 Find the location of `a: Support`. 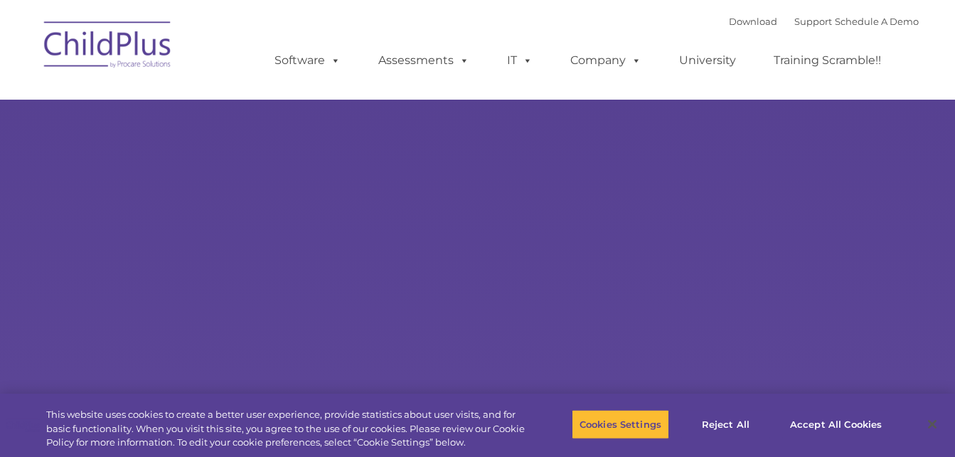

a: Support is located at coordinates (813, 21).